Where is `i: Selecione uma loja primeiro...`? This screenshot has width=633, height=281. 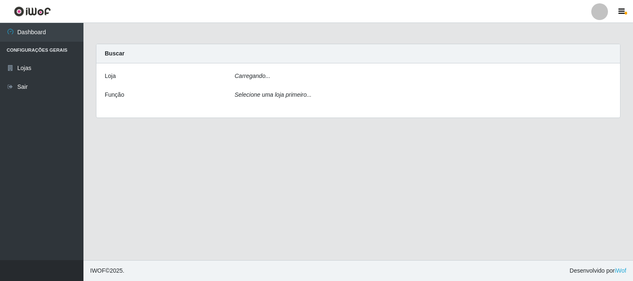
i: Selecione uma loja primeiro... is located at coordinates (273, 95).